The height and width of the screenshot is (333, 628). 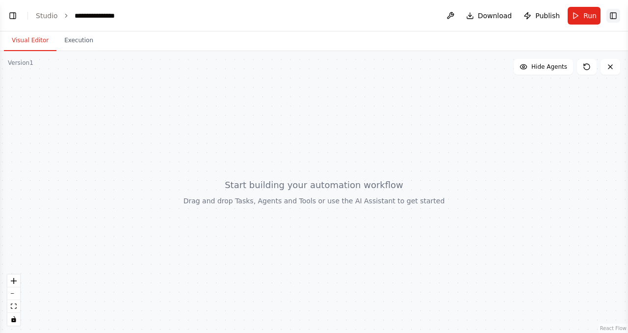 I want to click on button: fit view, so click(x=14, y=306).